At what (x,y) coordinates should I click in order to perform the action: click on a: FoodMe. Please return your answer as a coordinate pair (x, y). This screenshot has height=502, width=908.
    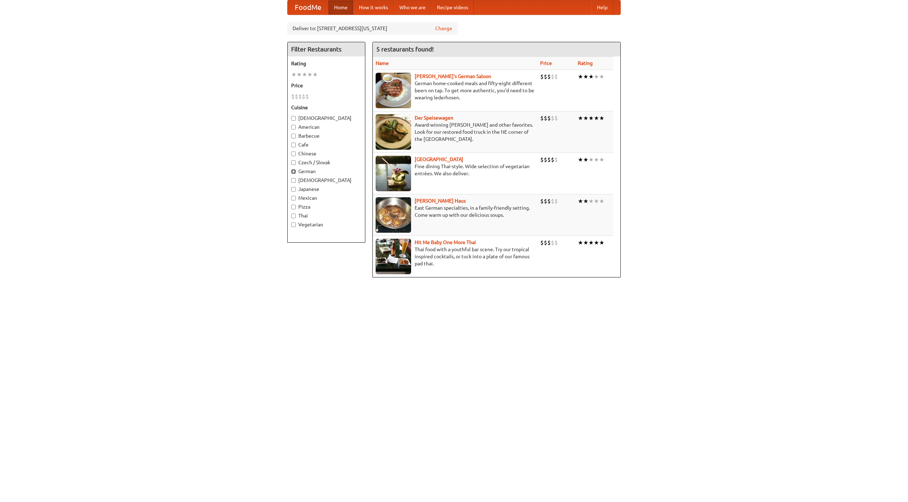
    Looking at the image, I should click on (308, 7).